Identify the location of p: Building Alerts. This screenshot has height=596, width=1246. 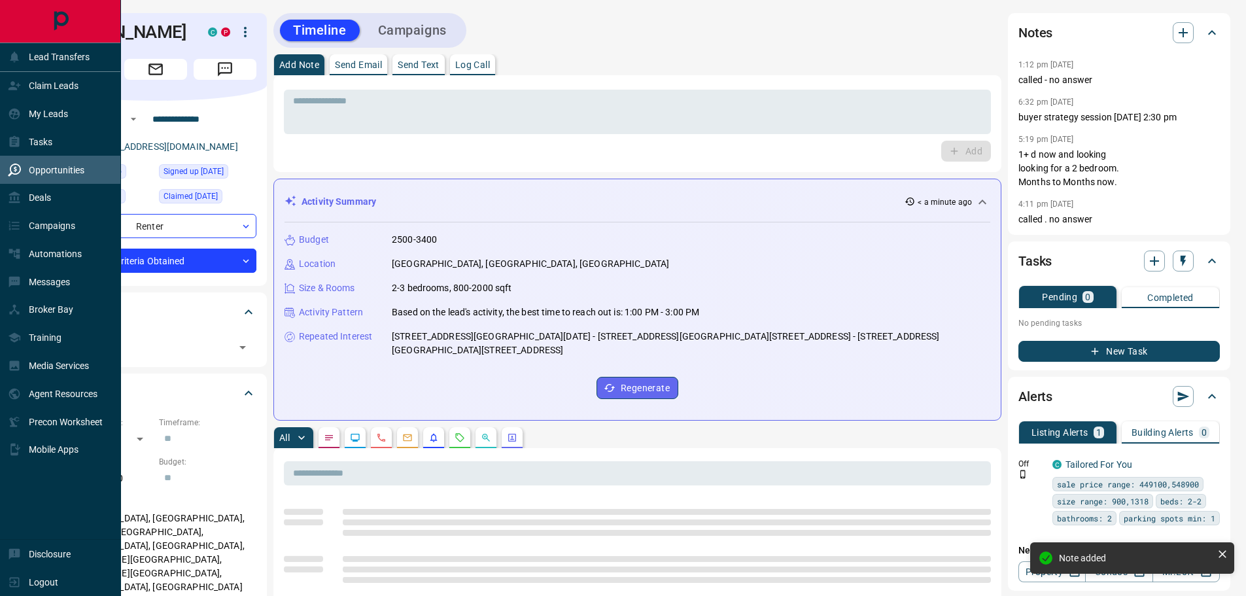
(1162, 432).